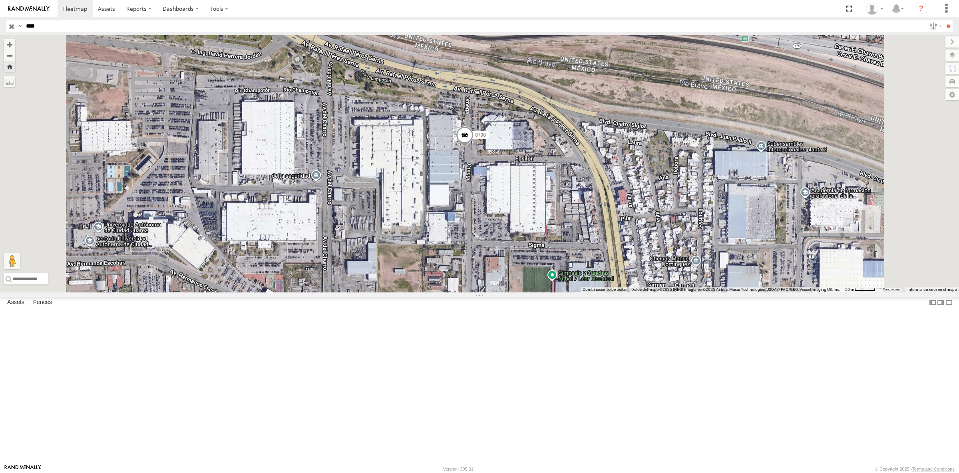 Image resolution: width=959 pixels, height=473 pixels. I want to click on button: Escala del mapa: 50 m por 49 píxeles, so click(860, 290).